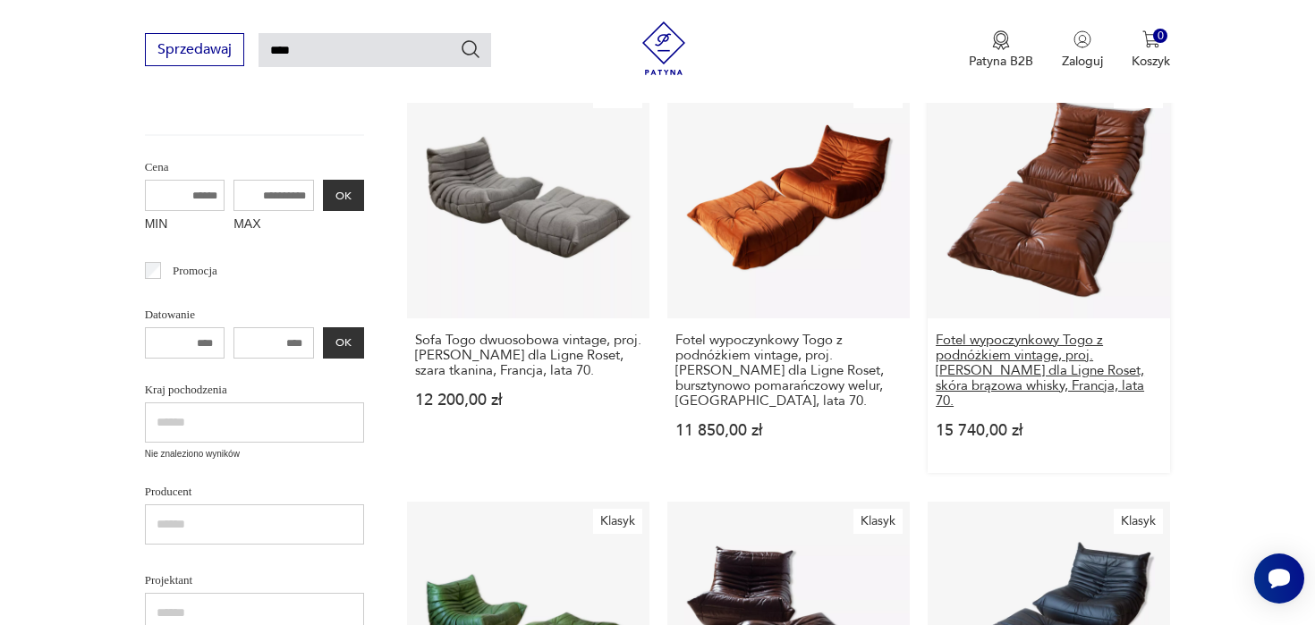 This screenshot has height=625, width=1315. Describe the element at coordinates (254, 492) in the screenshot. I see `p: Producent` at that location.